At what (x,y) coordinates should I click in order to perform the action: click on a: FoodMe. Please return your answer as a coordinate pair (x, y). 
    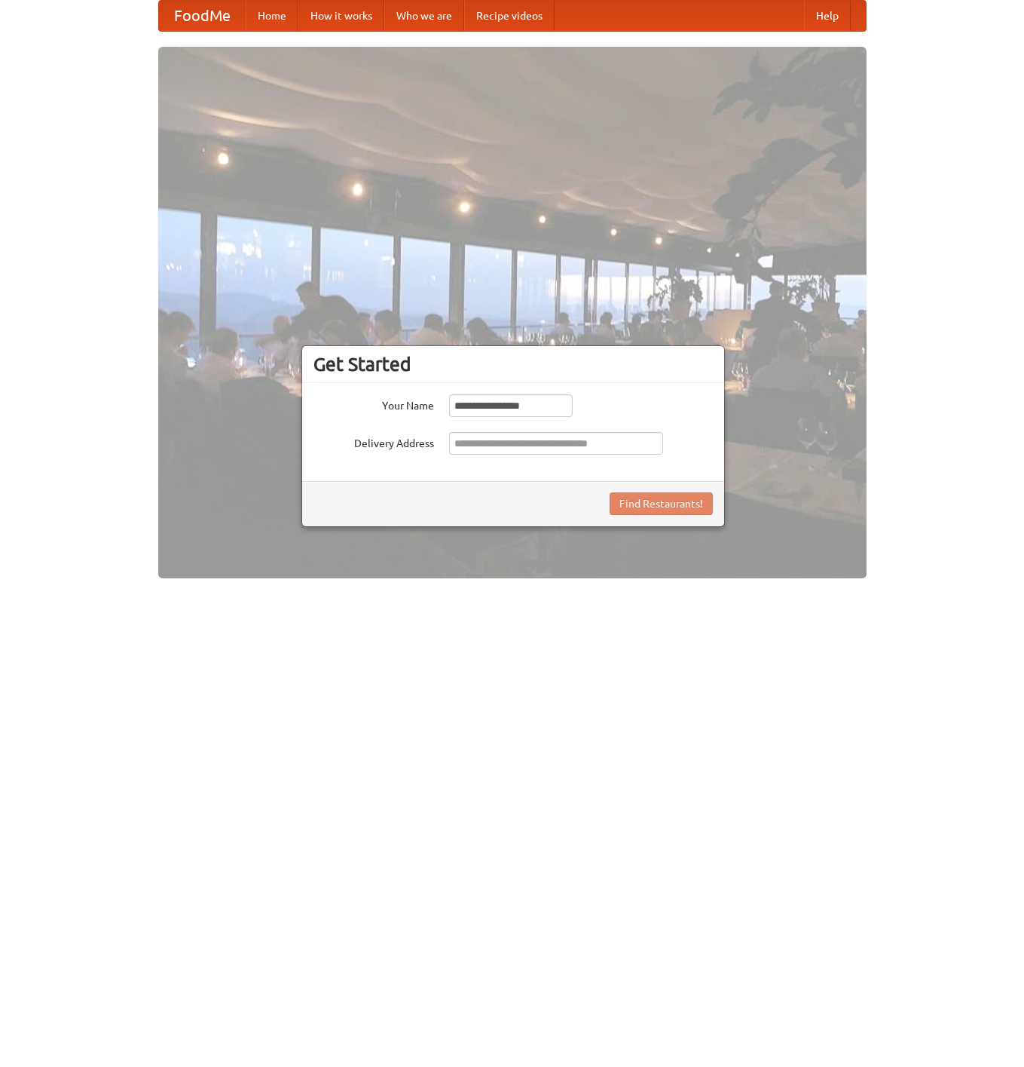
    Looking at the image, I should click on (202, 16).